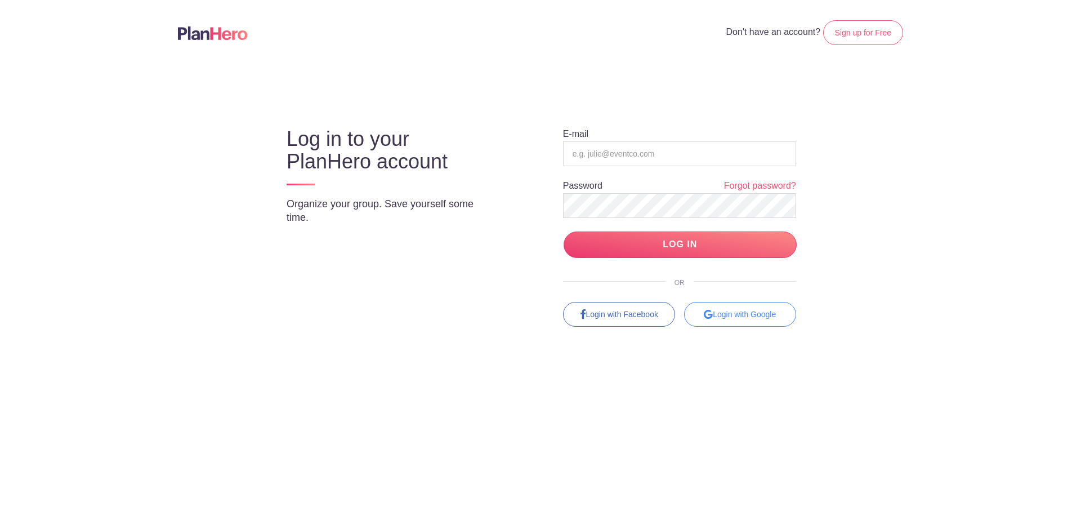 This screenshot has height=525, width=1081. What do you see at coordinates (863, 33) in the screenshot?
I see `a: Sign up for Free` at bounding box center [863, 33].